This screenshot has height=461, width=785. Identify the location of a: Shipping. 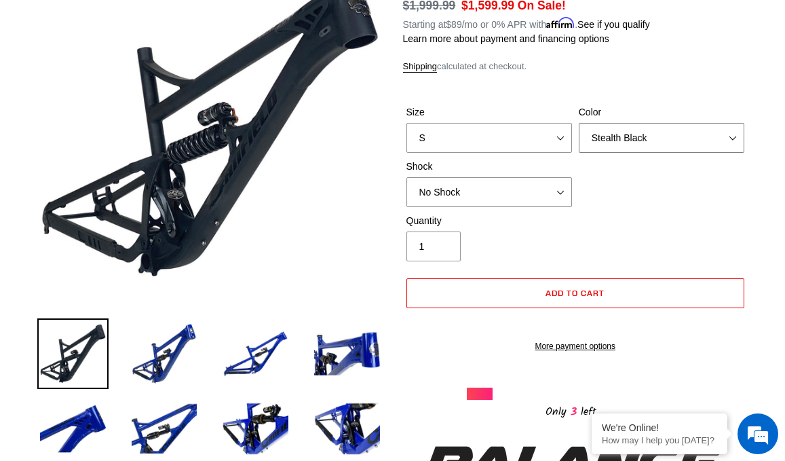
(420, 67).